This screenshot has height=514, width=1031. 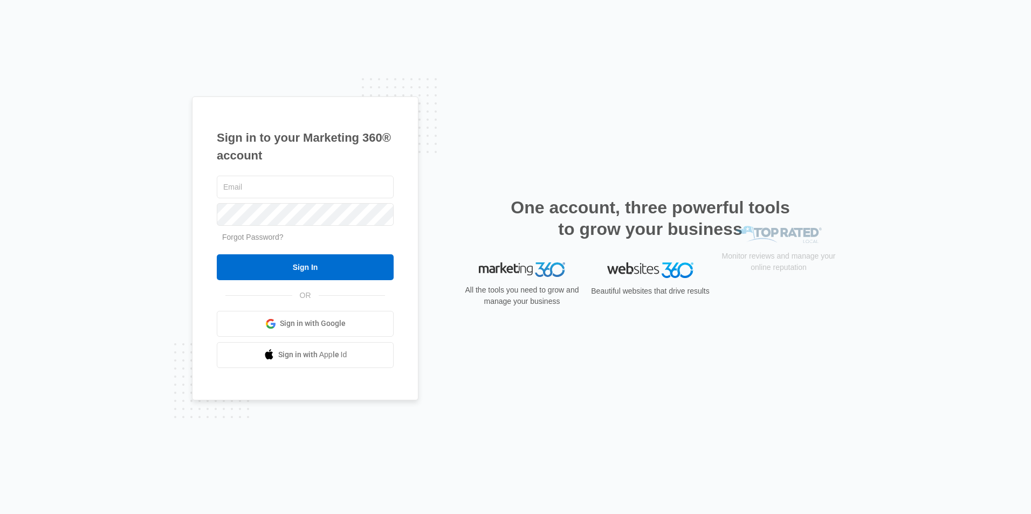 I want to click on a: Sign in with Google, so click(x=305, y=324).